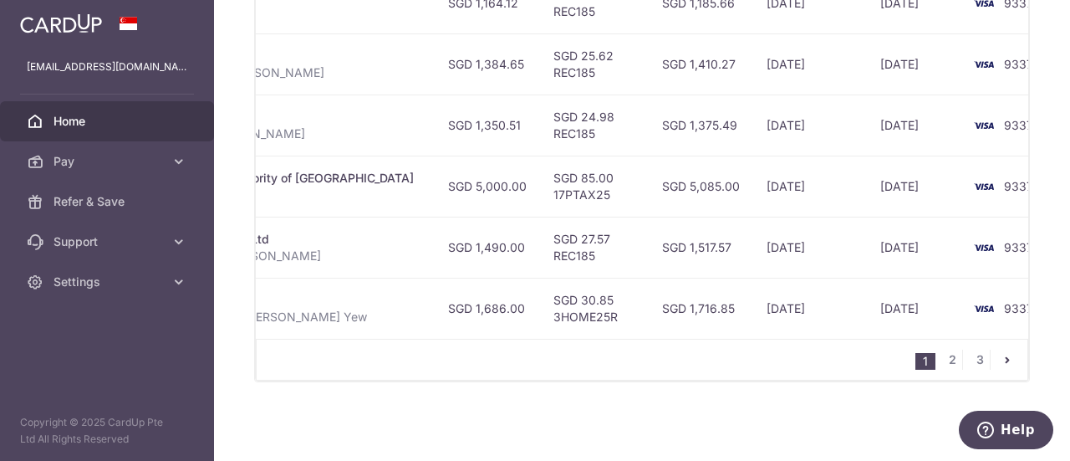 This screenshot has width=1070, height=461. I want to click on span: Settings, so click(109, 282).